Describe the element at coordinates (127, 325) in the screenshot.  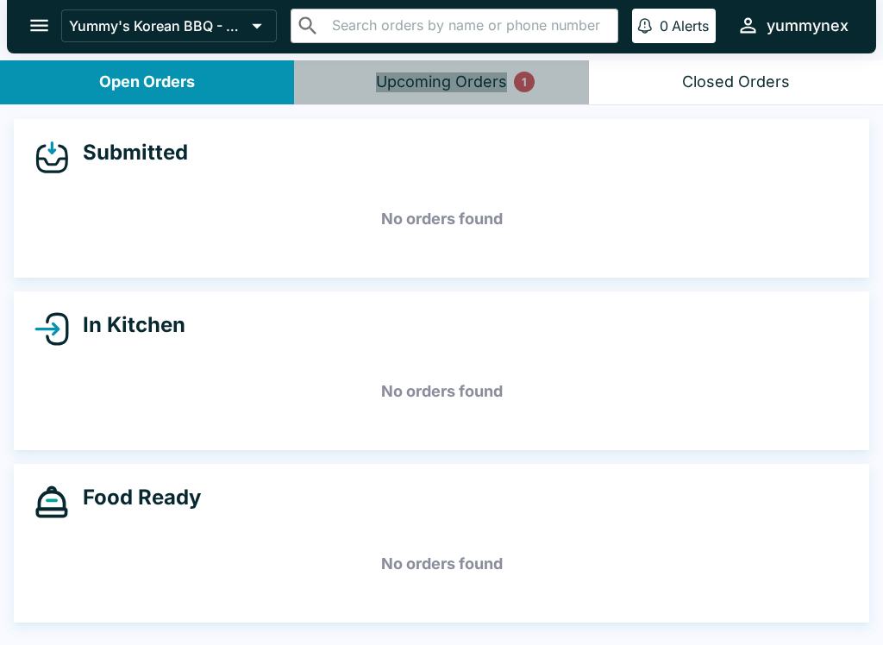
I see `h4: In Kitchen` at that location.